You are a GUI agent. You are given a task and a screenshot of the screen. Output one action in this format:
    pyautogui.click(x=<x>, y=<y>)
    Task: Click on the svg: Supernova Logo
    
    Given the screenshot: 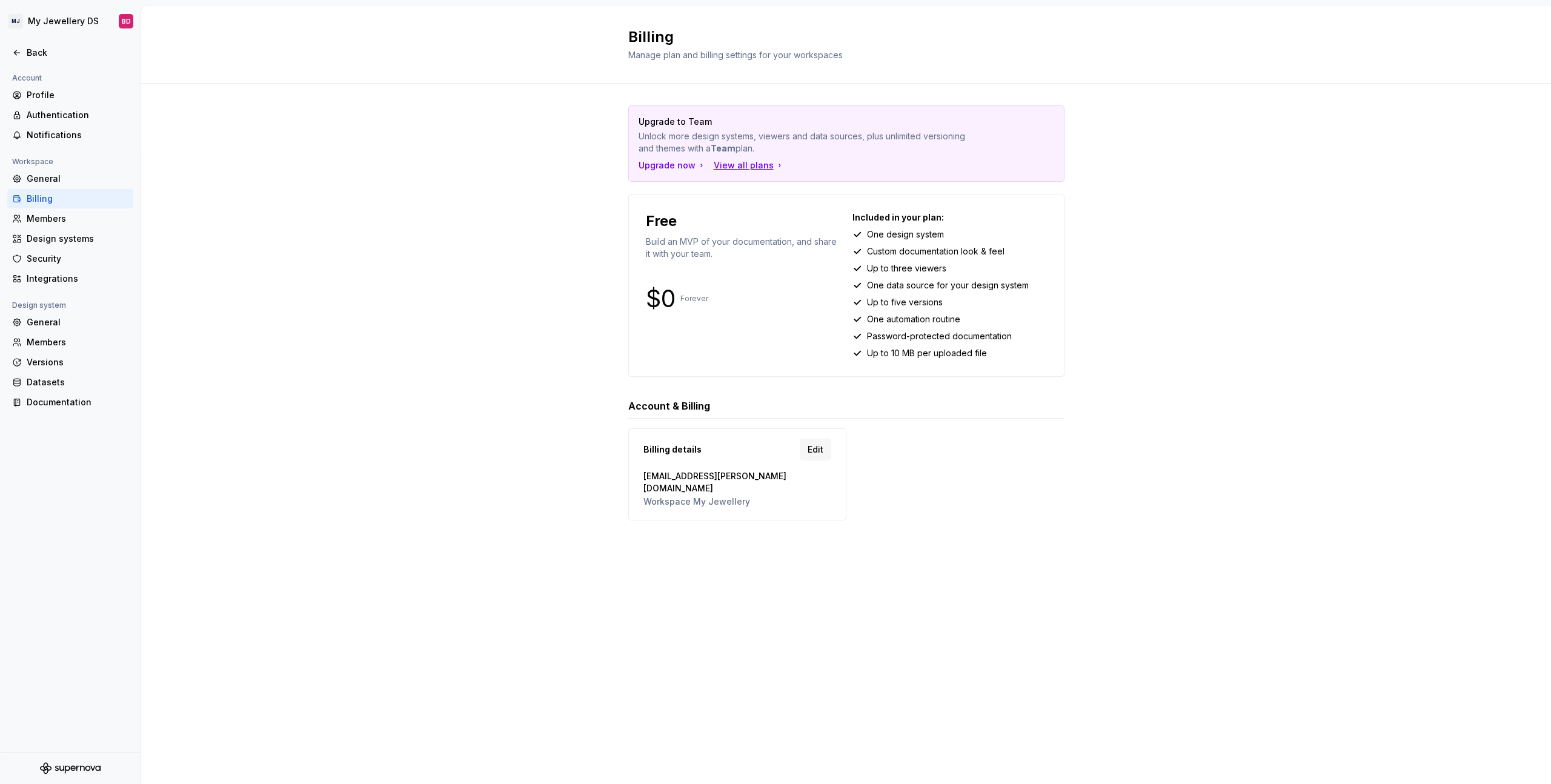 What is the action you would take?
    pyautogui.click(x=70, y=768)
    